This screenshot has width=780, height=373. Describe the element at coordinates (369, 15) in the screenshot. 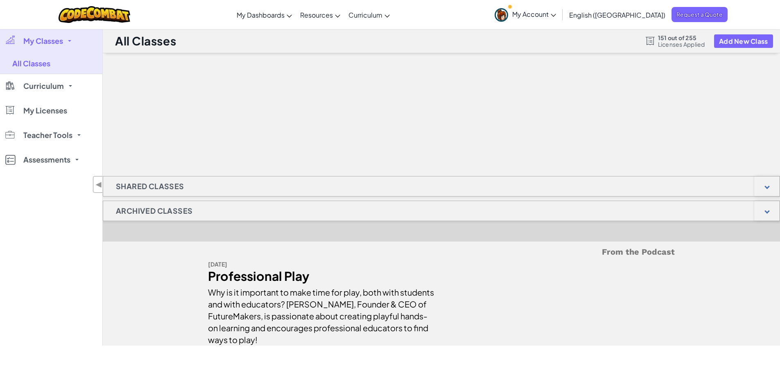

I see `a: Curriculum` at that location.